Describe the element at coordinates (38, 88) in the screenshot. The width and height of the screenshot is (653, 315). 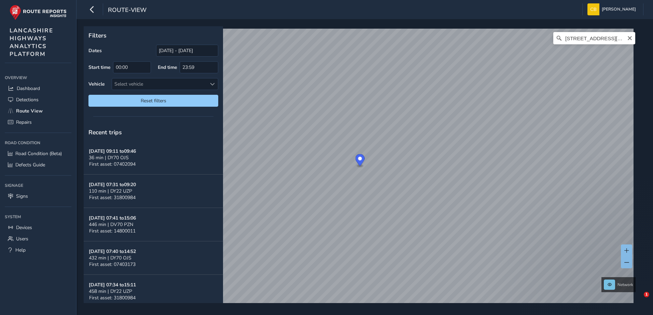
I see `a: Dashboard` at that location.